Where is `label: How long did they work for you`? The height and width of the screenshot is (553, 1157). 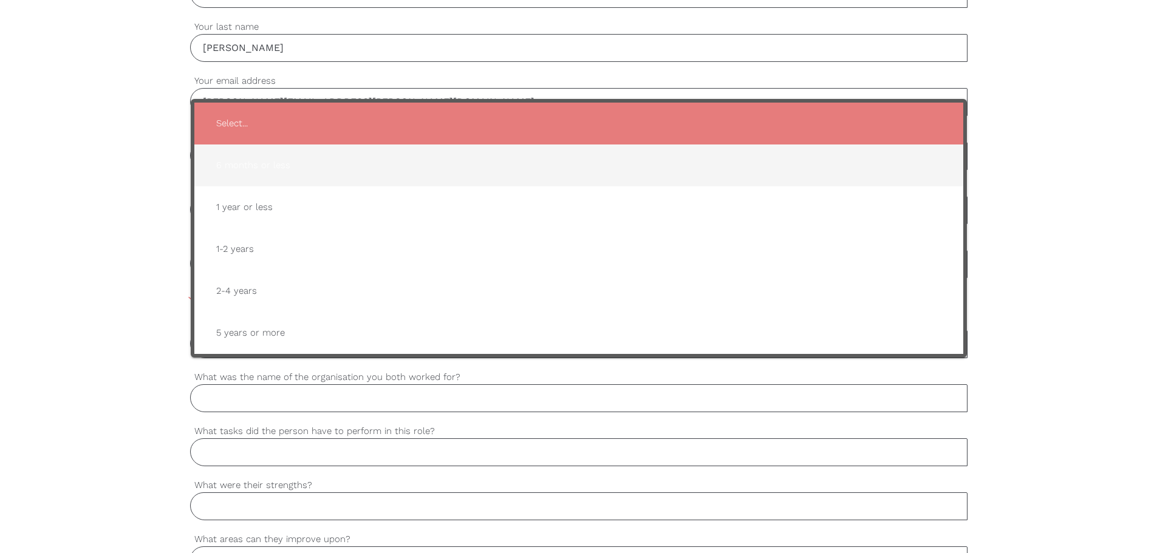
label: How long did they work for you is located at coordinates (579, 323).